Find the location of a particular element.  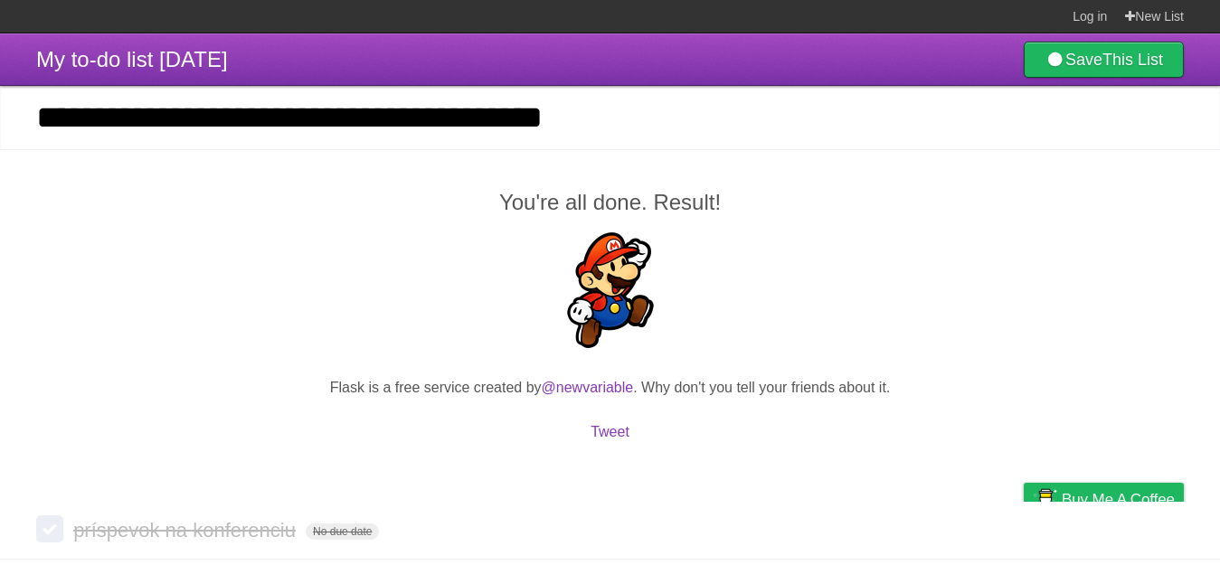

img: Buy me a coffee is located at coordinates (1045, 499).